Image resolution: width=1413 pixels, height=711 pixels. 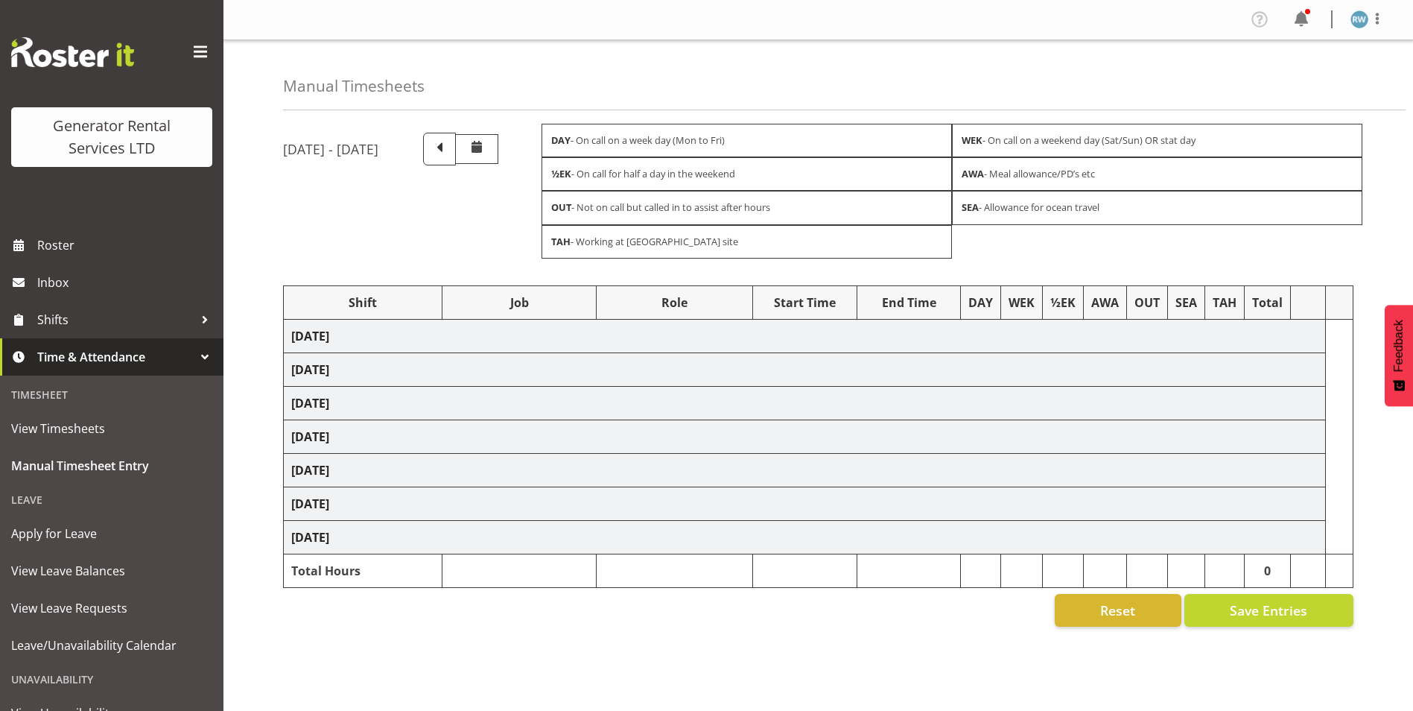 What do you see at coordinates (112, 645) in the screenshot?
I see `a: Leave/Unavailability Calendar` at bounding box center [112, 645].